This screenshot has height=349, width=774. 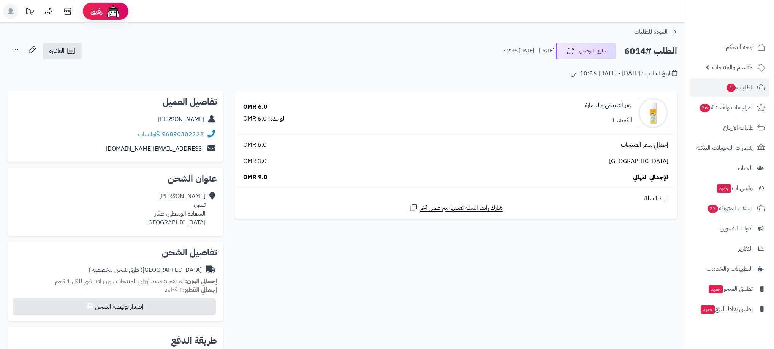 I want to click on span: ( طرق شحن مخصصة ), so click(x=116, y=270).